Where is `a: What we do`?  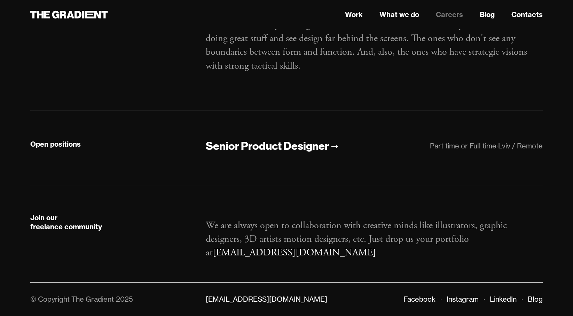 a: What we do is located at coordinates (399, 15).